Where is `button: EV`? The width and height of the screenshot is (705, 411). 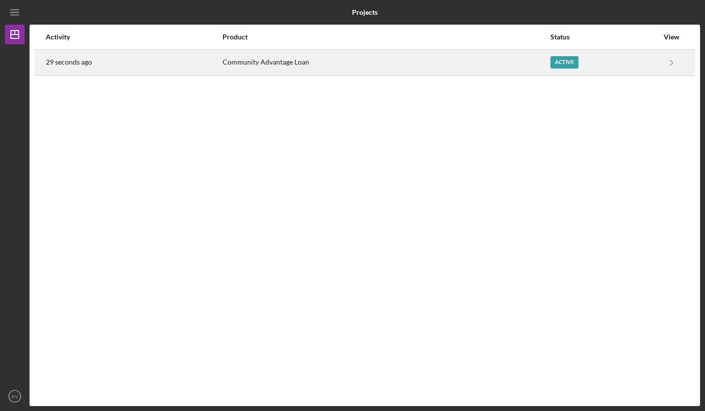
button: EV is located at coordinates (15, 396).